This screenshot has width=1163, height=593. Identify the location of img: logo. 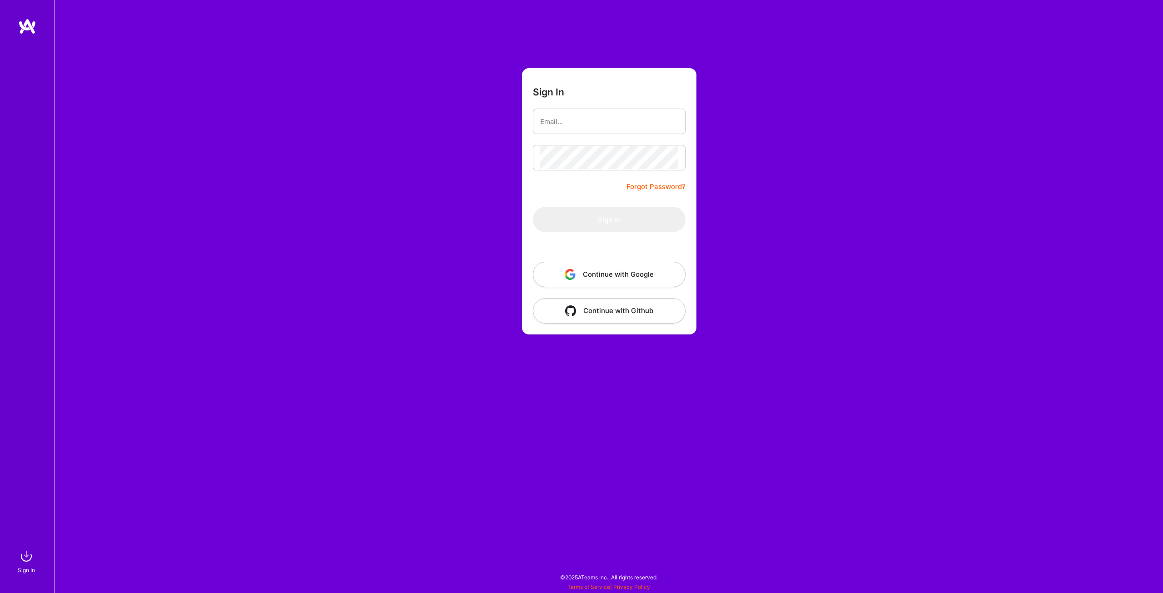
(27, 26).